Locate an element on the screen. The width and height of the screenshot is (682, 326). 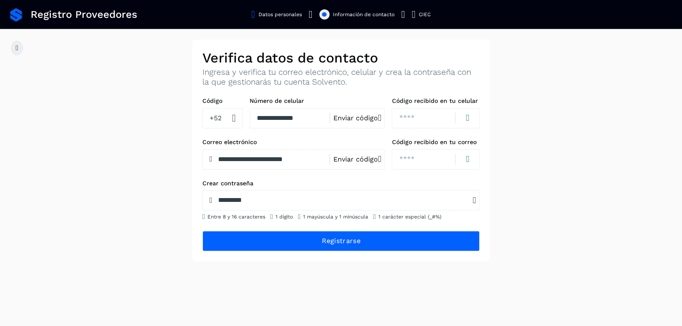
li: 1 dígito is located at coordinates (282, 217).